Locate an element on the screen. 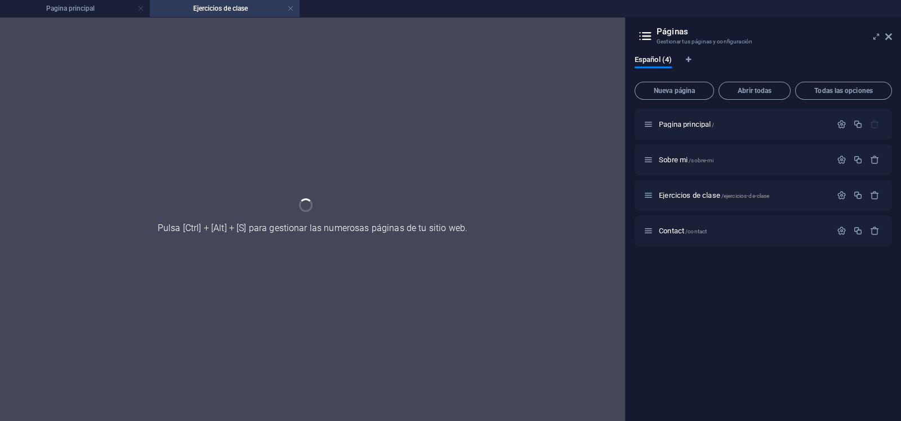 The height and width of the screenshot is (421, 901). h4: Ejercicios de clase is located at coordinates (225, 8).